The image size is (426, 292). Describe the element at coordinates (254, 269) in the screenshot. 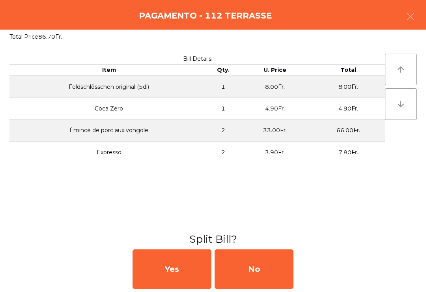

I see `div: No` at that location.